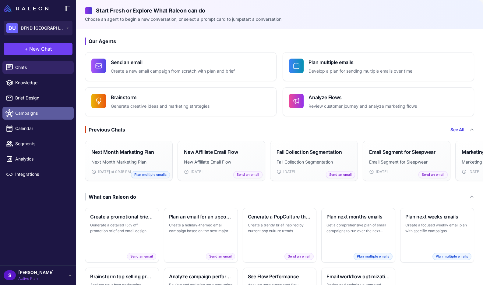  What do you see at coordinates (221, 162) in the screenshot?
I see `p: New Affiliate Email Flow` at bounding box center [221, 162].